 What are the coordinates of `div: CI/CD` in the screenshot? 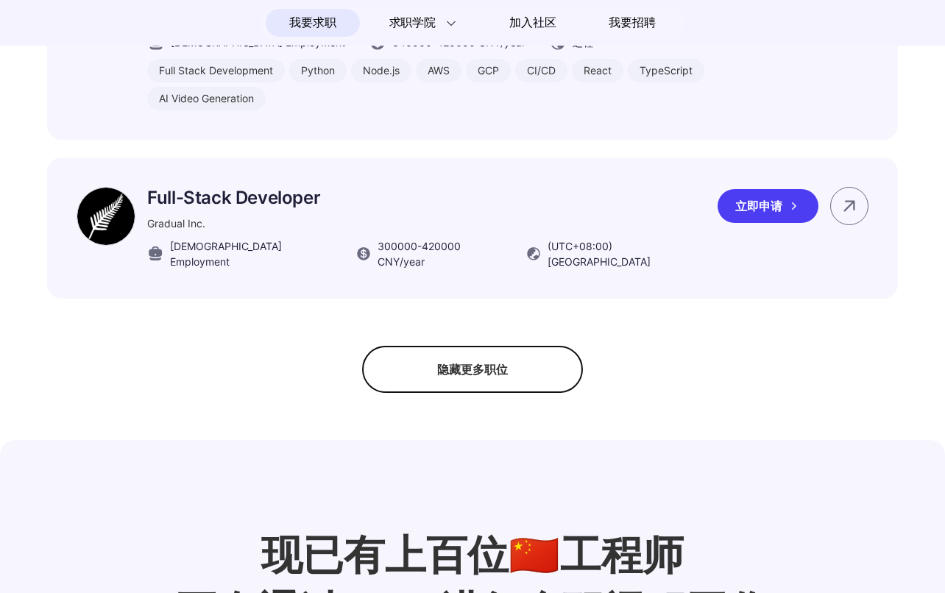 It's located at (541, 71).